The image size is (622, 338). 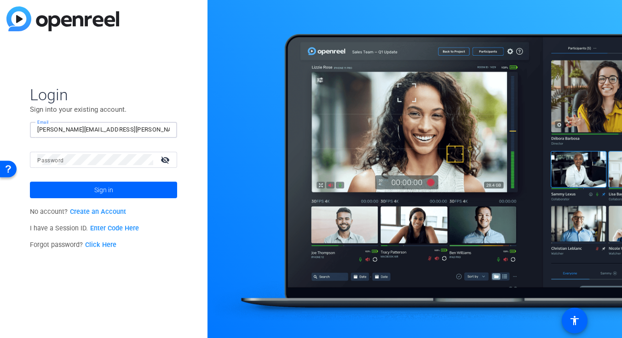 I want to click on mat-icon: visibility_off, so click(x=166, y=160).